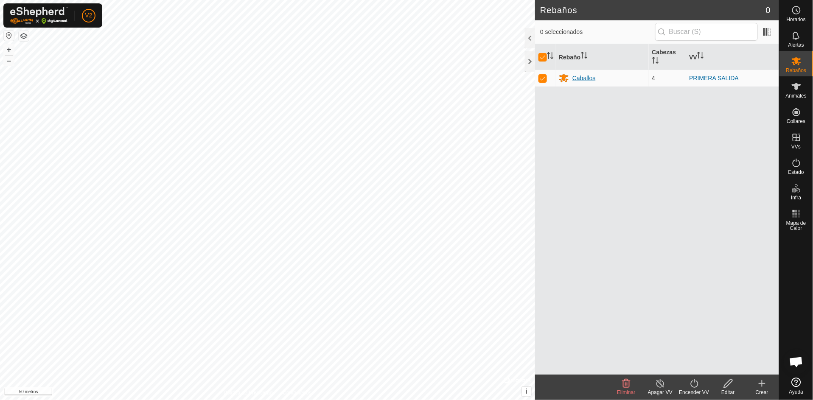 Image resolution: width=813 pixels, height=400 pixels. What do you see at coordinates (248, 393) in the screenshot?
I see `a: Política de Privacidad` at bounding box center [248, 393].